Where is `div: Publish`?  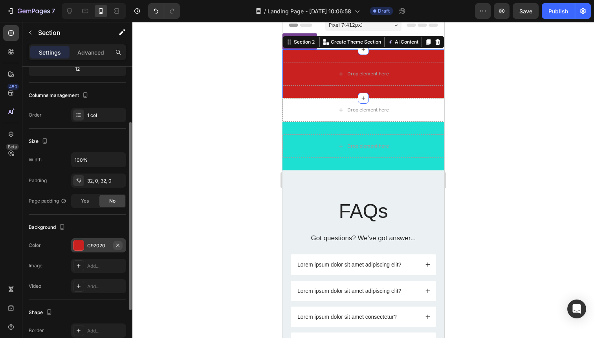 div: Publish is located at coordinates (558, 11).